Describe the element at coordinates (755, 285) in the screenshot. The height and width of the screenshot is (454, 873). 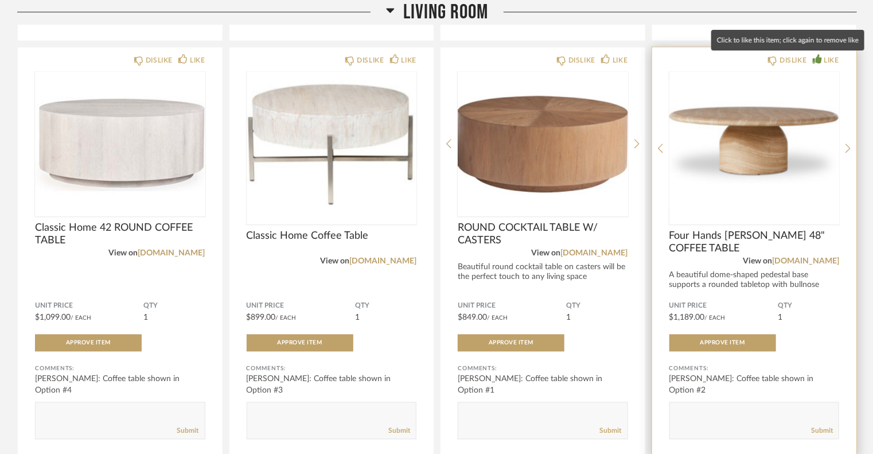
I see `div: A beautiful dome-shaped pedestal base supports a rounded tabletop with bullnose edg...` at that location.